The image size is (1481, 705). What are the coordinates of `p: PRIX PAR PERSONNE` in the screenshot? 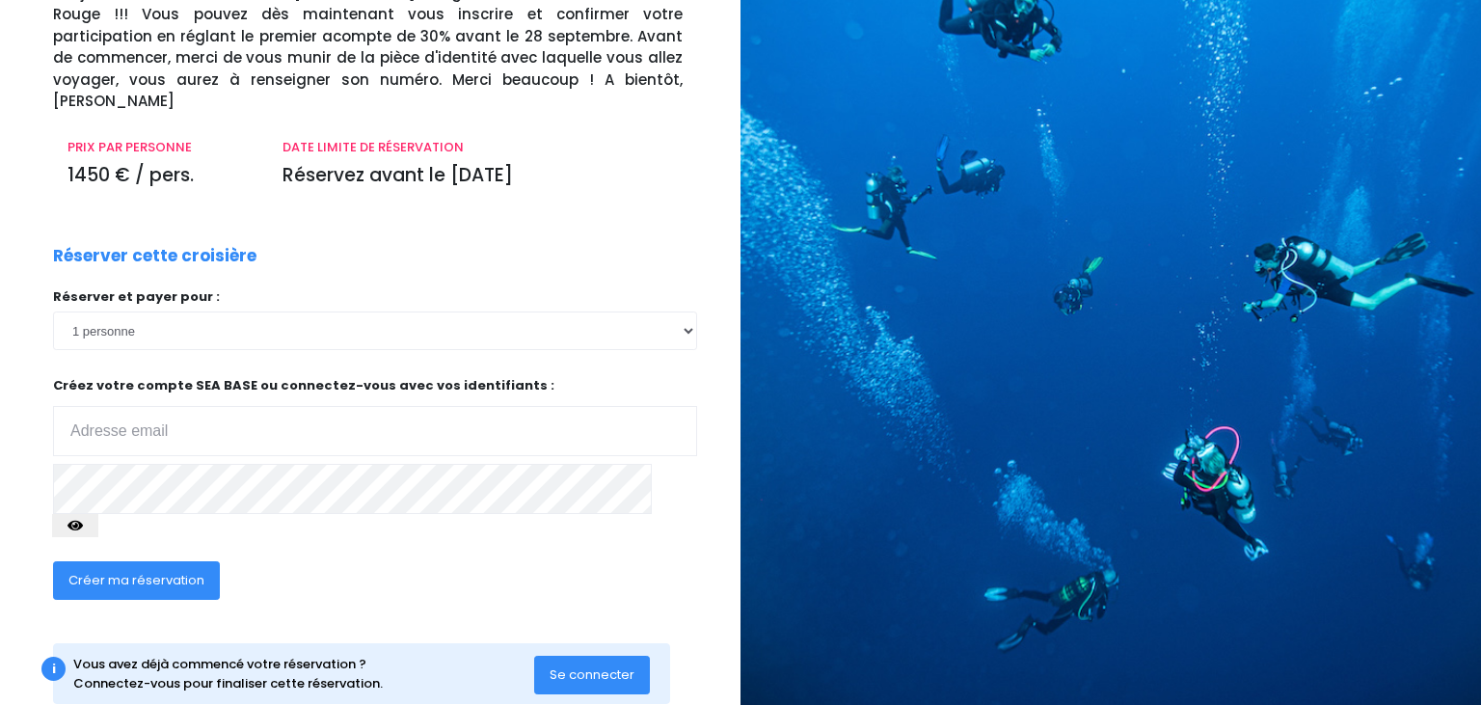 It's located at (160, 148).